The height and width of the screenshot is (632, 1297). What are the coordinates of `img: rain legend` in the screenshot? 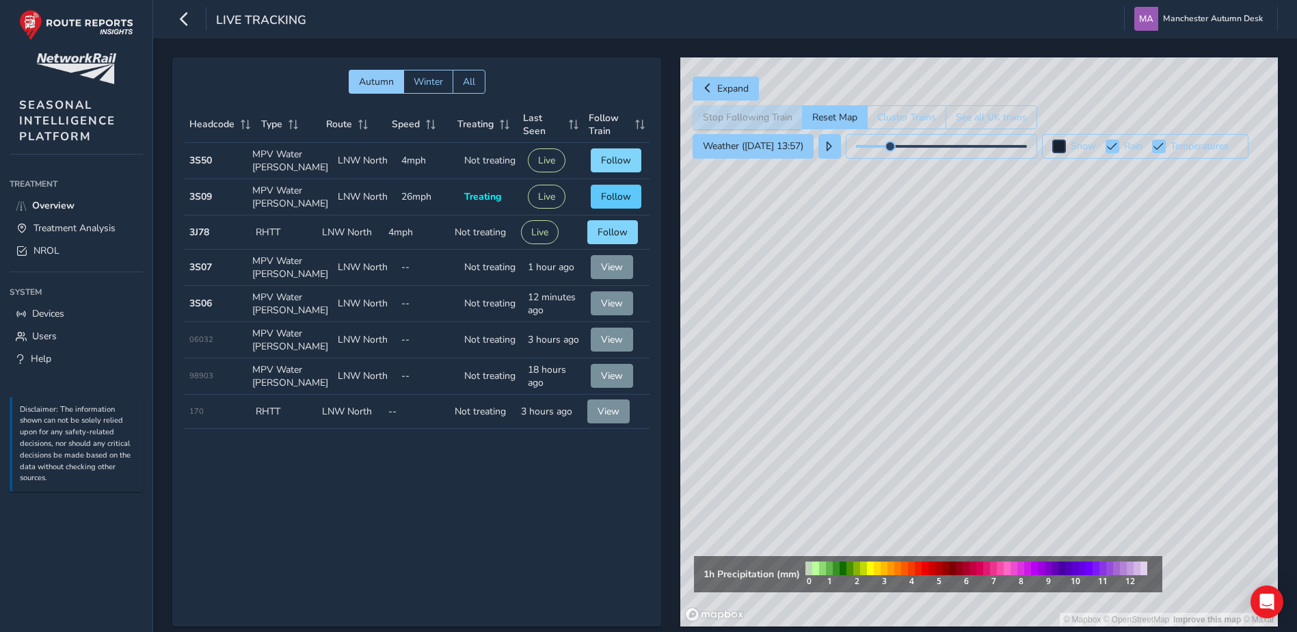 It's located at (976, 574).